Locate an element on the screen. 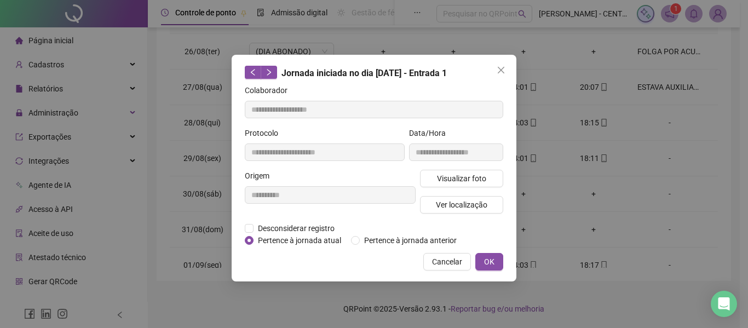 The image size is (748, 328). label: Protocolo is located at coordinates (265, 133).